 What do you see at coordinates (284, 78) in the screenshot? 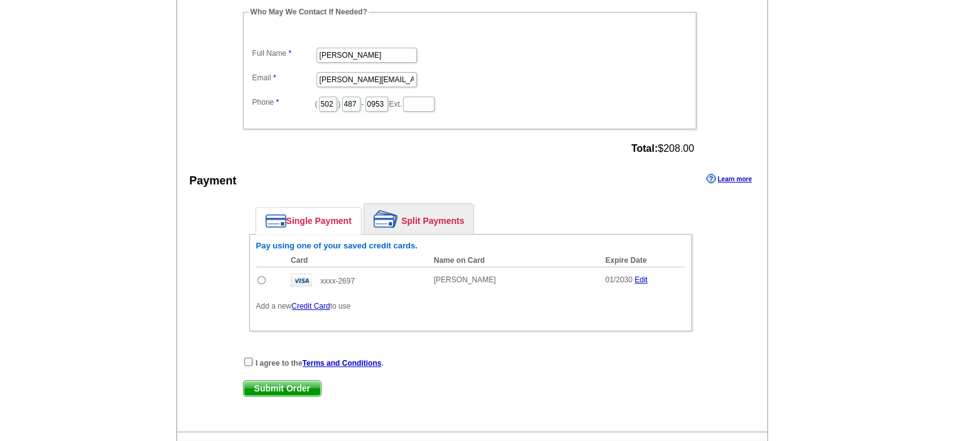
I see `label: Email` at bounding box center [284, 78].